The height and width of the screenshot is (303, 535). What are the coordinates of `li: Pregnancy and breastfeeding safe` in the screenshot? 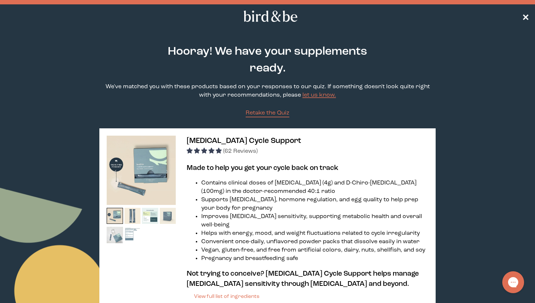 It's located at (315, 258).